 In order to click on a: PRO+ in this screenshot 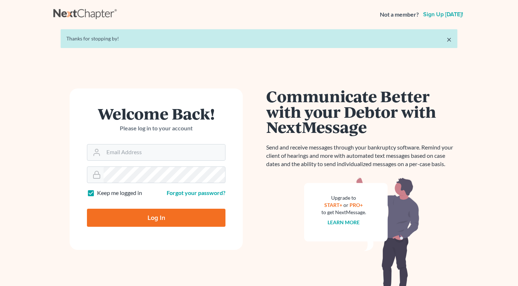, I will do `click(356, 204)`.